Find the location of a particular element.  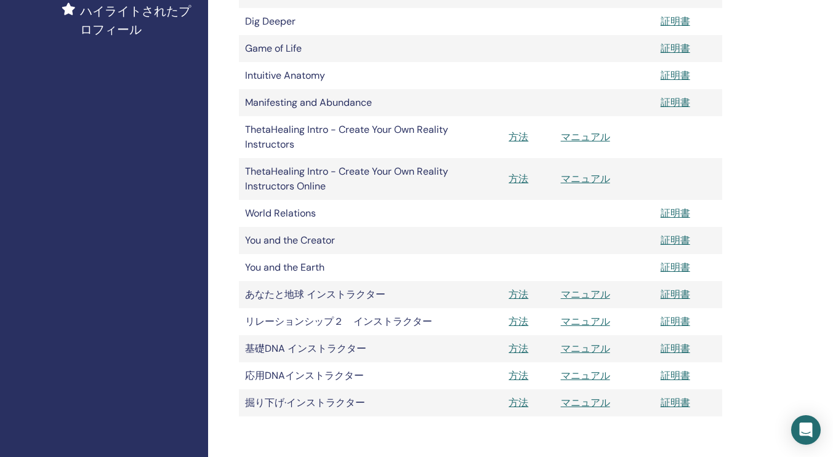

td: ThetaHealing Intro - Create Your Own Reality Instructors is located at coordinates (350, 137).